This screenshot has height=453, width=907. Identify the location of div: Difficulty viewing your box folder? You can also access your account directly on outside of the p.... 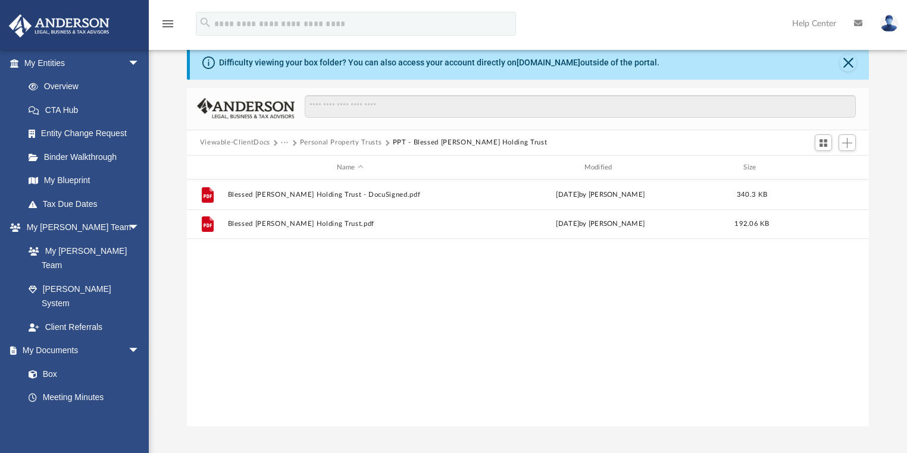
(439, 62).